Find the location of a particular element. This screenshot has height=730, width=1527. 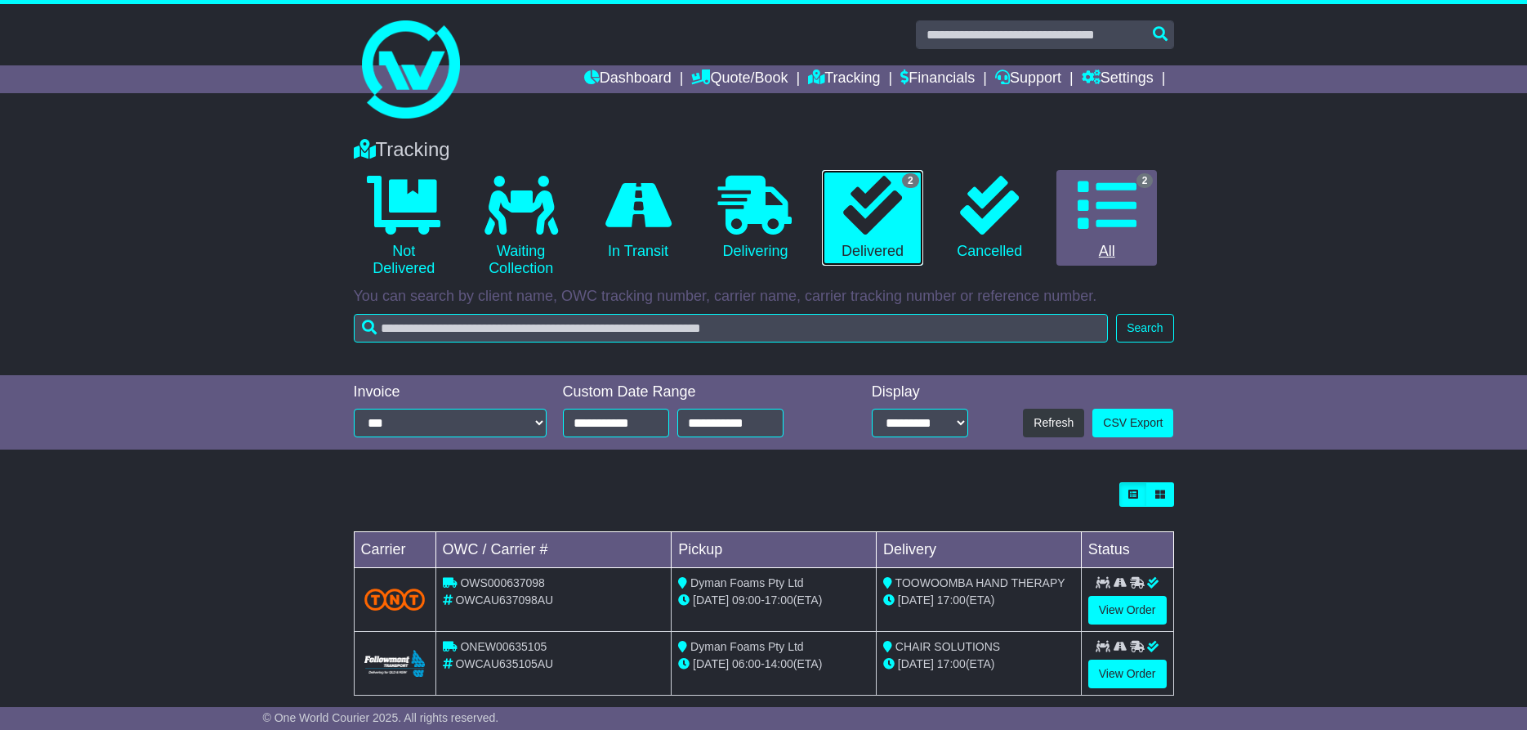

a: Tracking is located at coordinates (844, 79).